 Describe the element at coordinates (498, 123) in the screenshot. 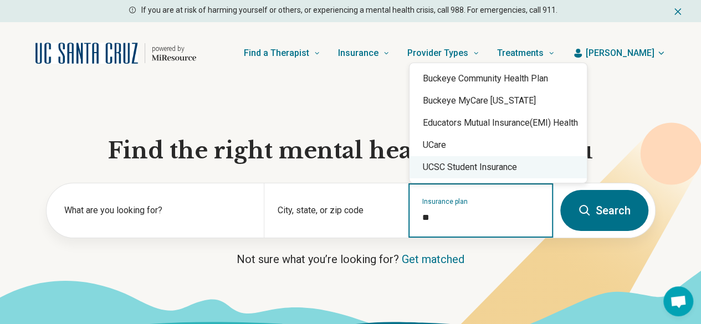

I see `div: Suggestions` at that location.